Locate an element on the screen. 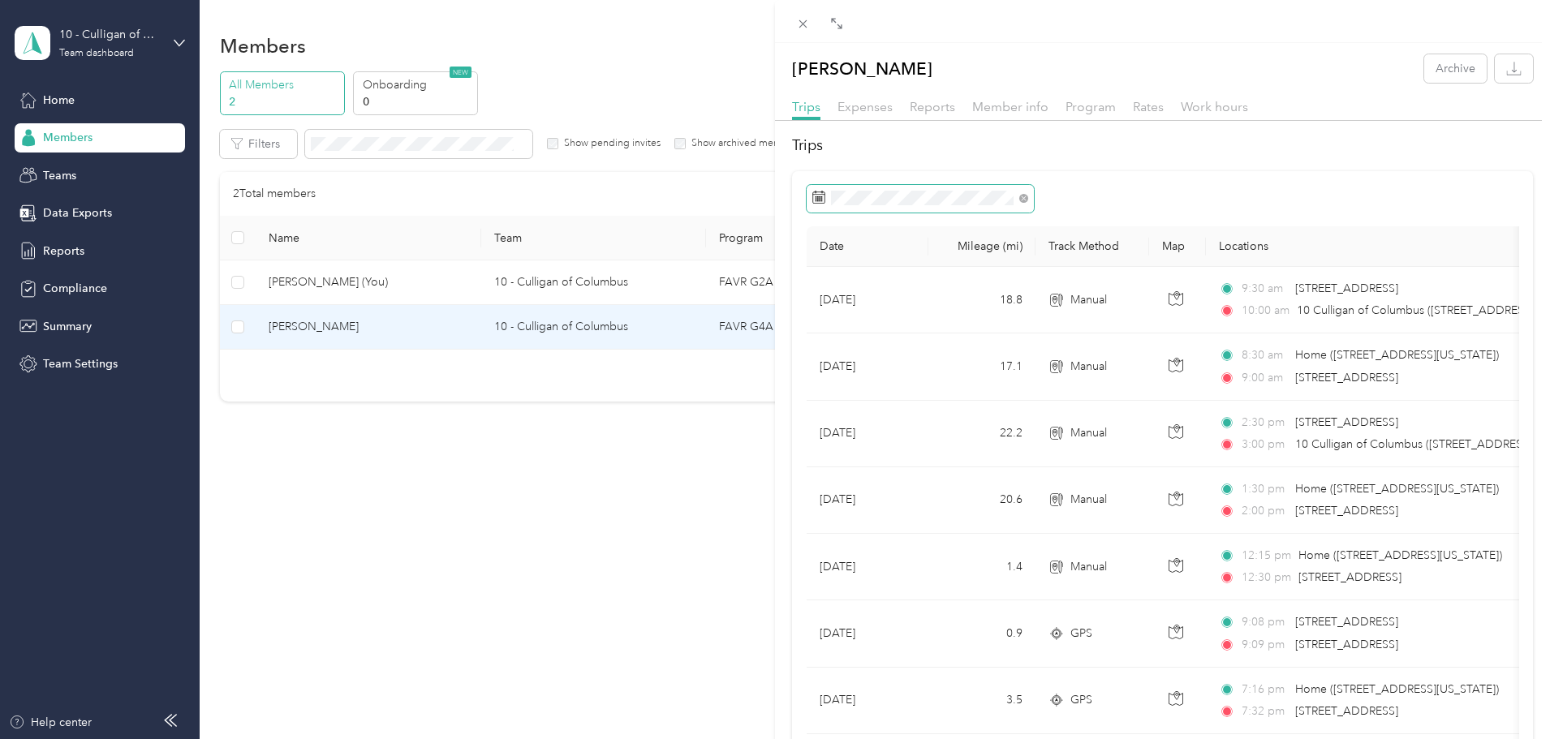 The image size is (1550, 739). th: Date is located at coordinates (867, 247).